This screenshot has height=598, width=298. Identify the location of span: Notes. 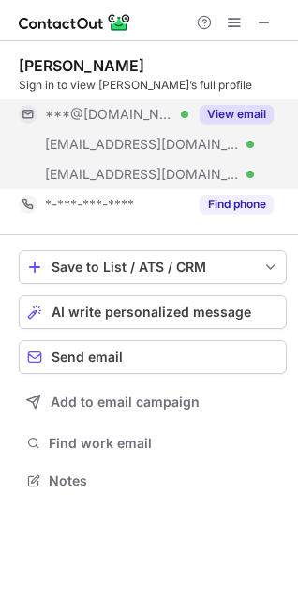
(164, 481).